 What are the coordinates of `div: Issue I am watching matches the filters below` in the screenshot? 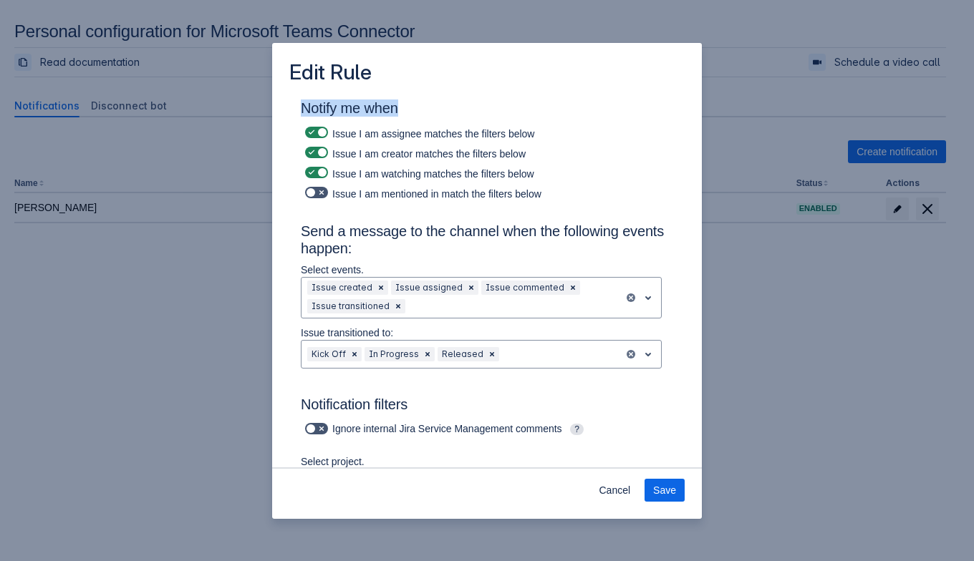 It's located at (487, 173).